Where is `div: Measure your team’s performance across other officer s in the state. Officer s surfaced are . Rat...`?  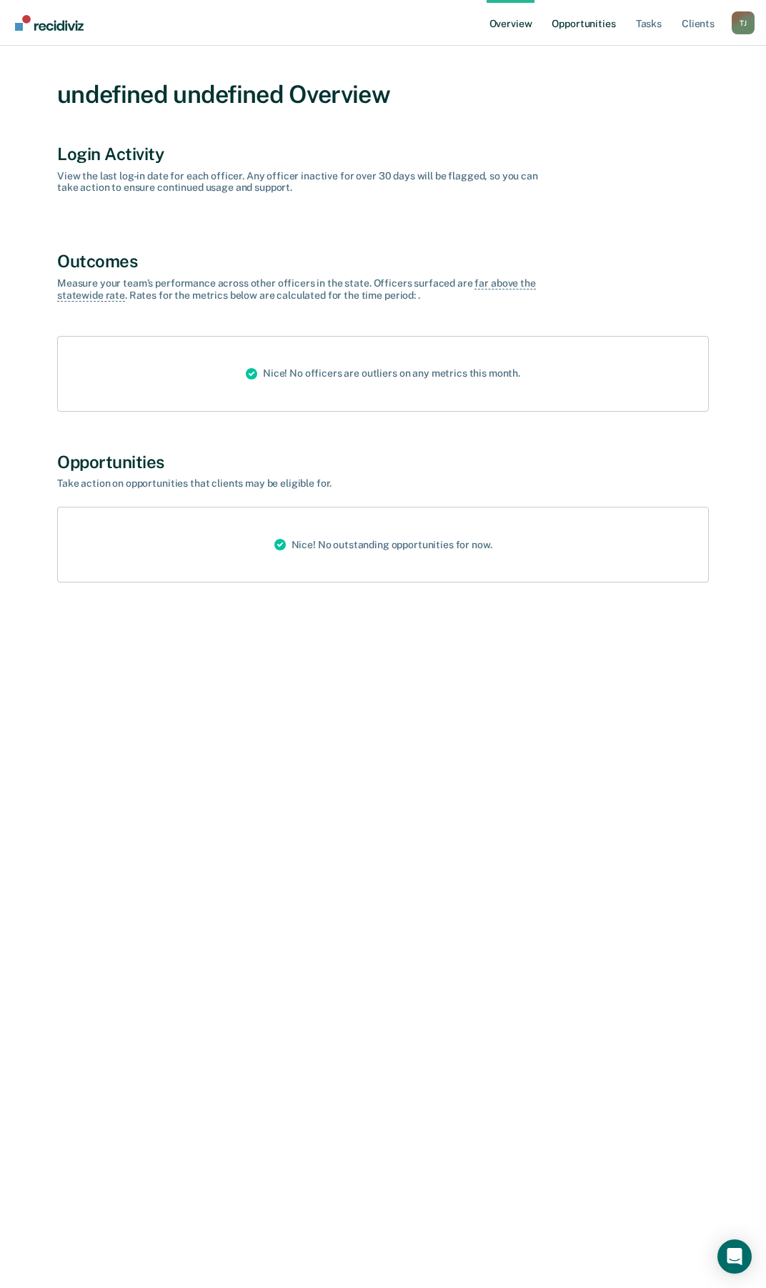
div: Measure your team’s performance across other officer s in the state. Officer s surfaced are . Rat... is located at coordinates (307, 290).